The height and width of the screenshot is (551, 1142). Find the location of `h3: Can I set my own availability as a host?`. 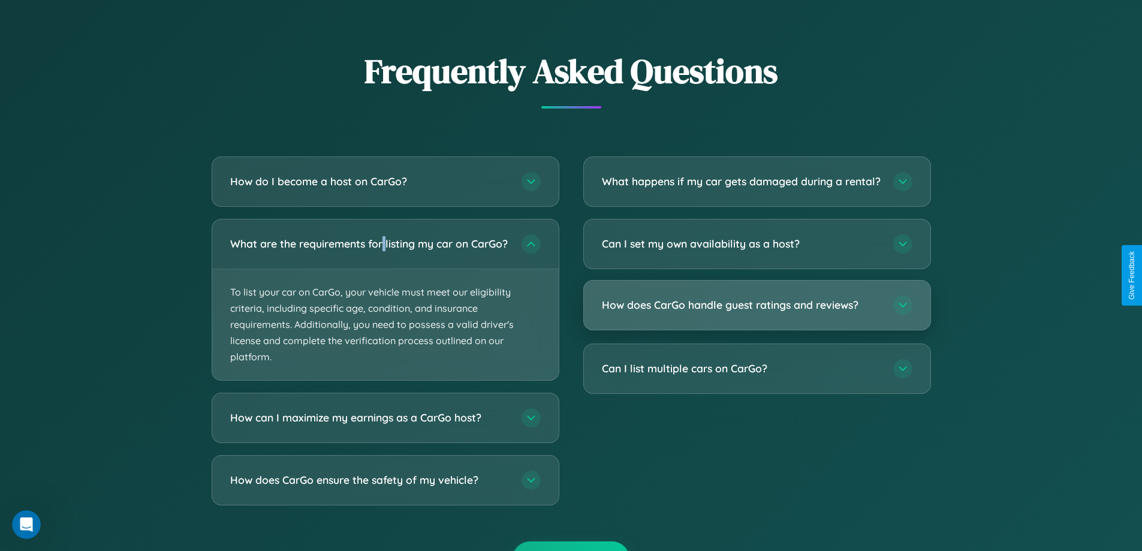

h3: Can I set my own availability as a host? is located at coordinates (742, 243).